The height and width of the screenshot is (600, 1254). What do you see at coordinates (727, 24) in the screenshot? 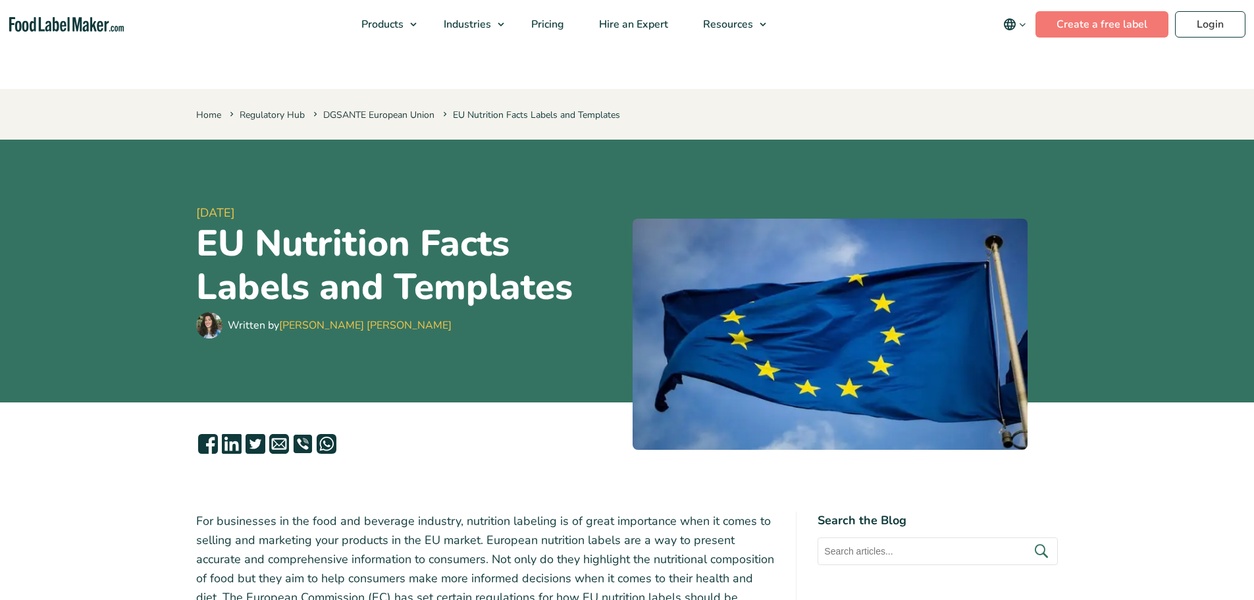
I see `span: Resources` at bounding box center [727, 24].